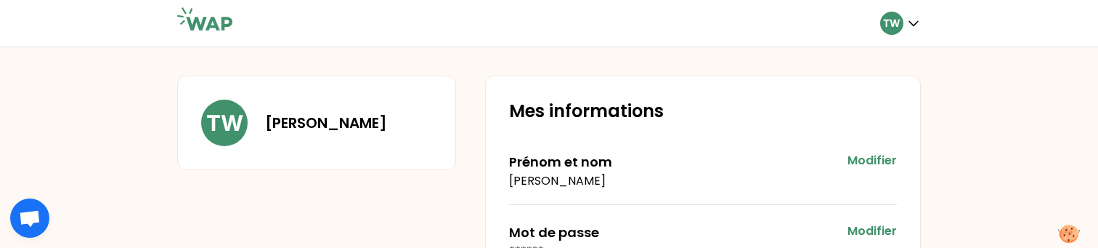  What do you see at coordinates (554, 232) in the screenshot?
I see `label: Mot de passe` at bounding box center [554, 232].